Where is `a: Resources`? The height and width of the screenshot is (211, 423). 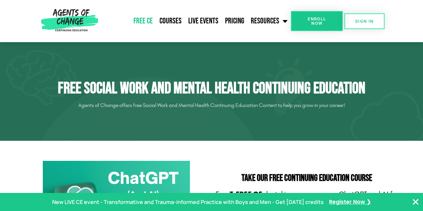 a: Resources is located at coordinates (269, 21).